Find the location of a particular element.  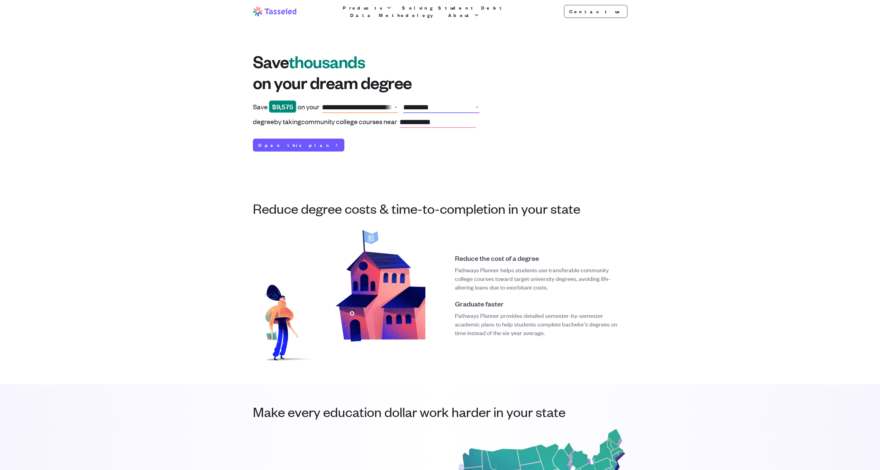

p: Pathways Planner helps students use transferable community college courses toward target universi... is located at coordinates (541, 278).